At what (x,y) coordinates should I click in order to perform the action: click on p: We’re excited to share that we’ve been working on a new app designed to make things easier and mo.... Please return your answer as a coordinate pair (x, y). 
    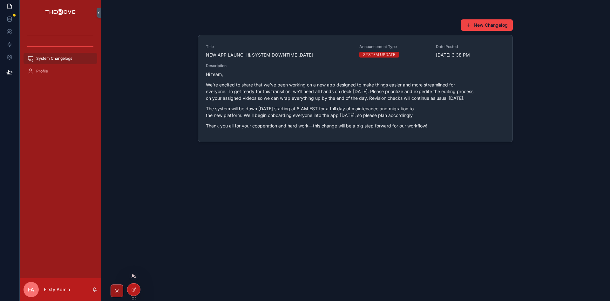
    Looking at the image, I should click on (355, 91).